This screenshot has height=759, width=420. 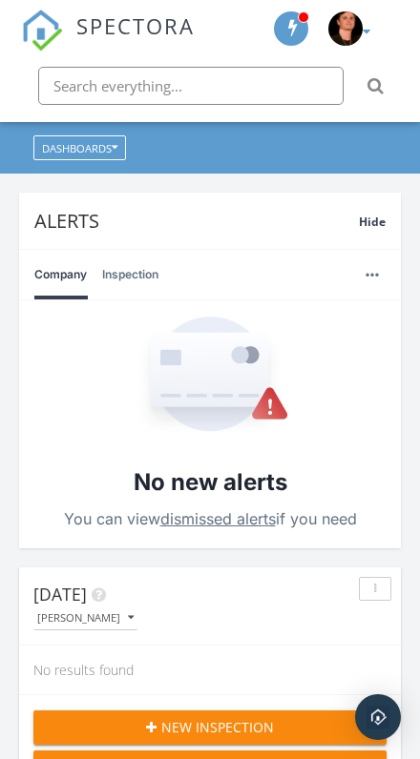 I want to click on button: Dashboards, so click(x=79, y=147).